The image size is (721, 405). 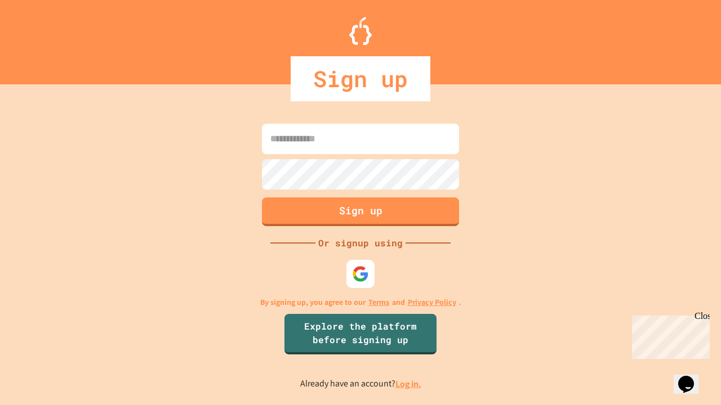 What do you see at coordinates (41, 38) in the screenshot?
I see `div: Chat with us now!Close` at bounding box center [41, 38].